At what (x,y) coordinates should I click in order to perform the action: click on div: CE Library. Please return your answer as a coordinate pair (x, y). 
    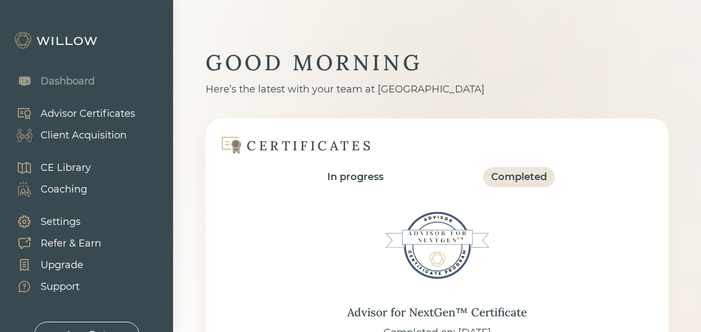
    Looking at the image, I should click on (65, 168).